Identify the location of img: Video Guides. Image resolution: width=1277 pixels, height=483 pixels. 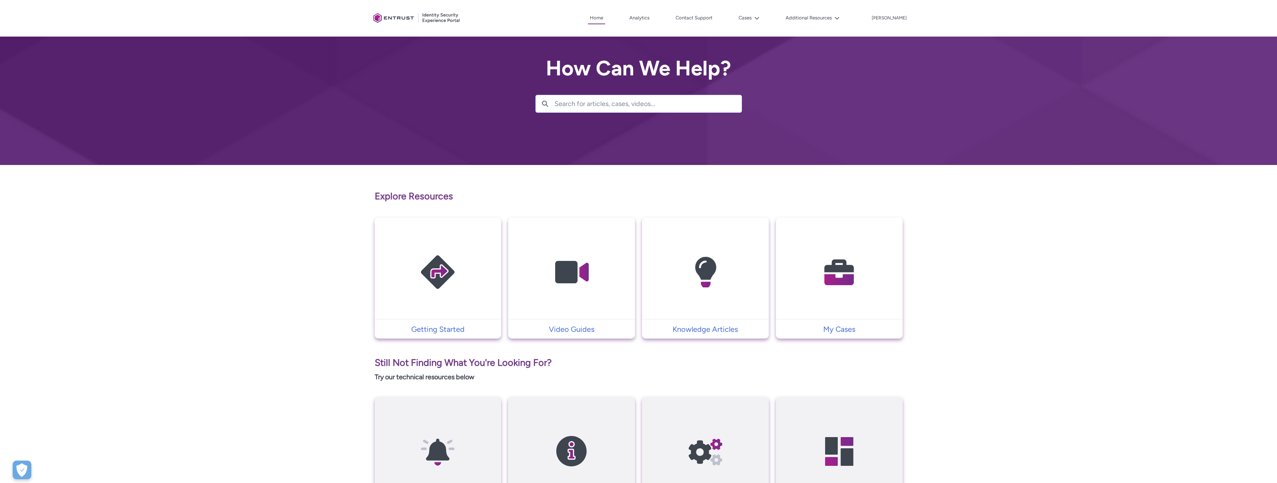
(572, 272).